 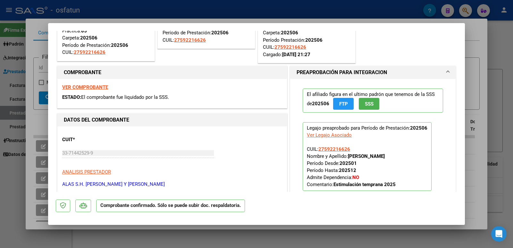 I want to click on a: VER COMPROBANTE, so click(x=85, y=87).